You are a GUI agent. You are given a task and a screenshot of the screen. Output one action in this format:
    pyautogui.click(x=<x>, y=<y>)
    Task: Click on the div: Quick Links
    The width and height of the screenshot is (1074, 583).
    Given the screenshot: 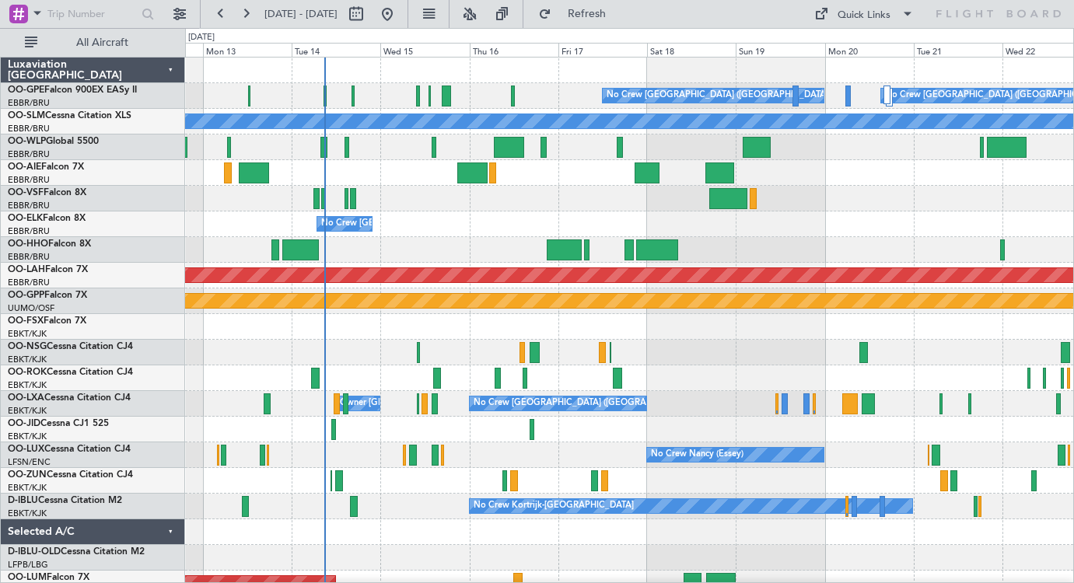 What is the action you would take?
    pyautogui.click(x=864, y=16)
    